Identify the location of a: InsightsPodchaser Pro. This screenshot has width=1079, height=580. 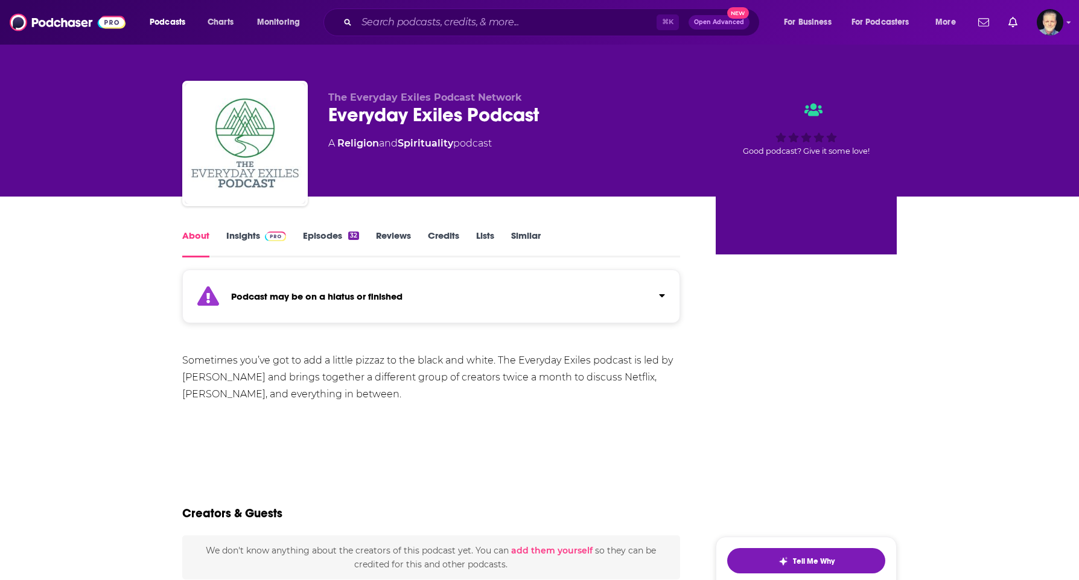
(256, 244).